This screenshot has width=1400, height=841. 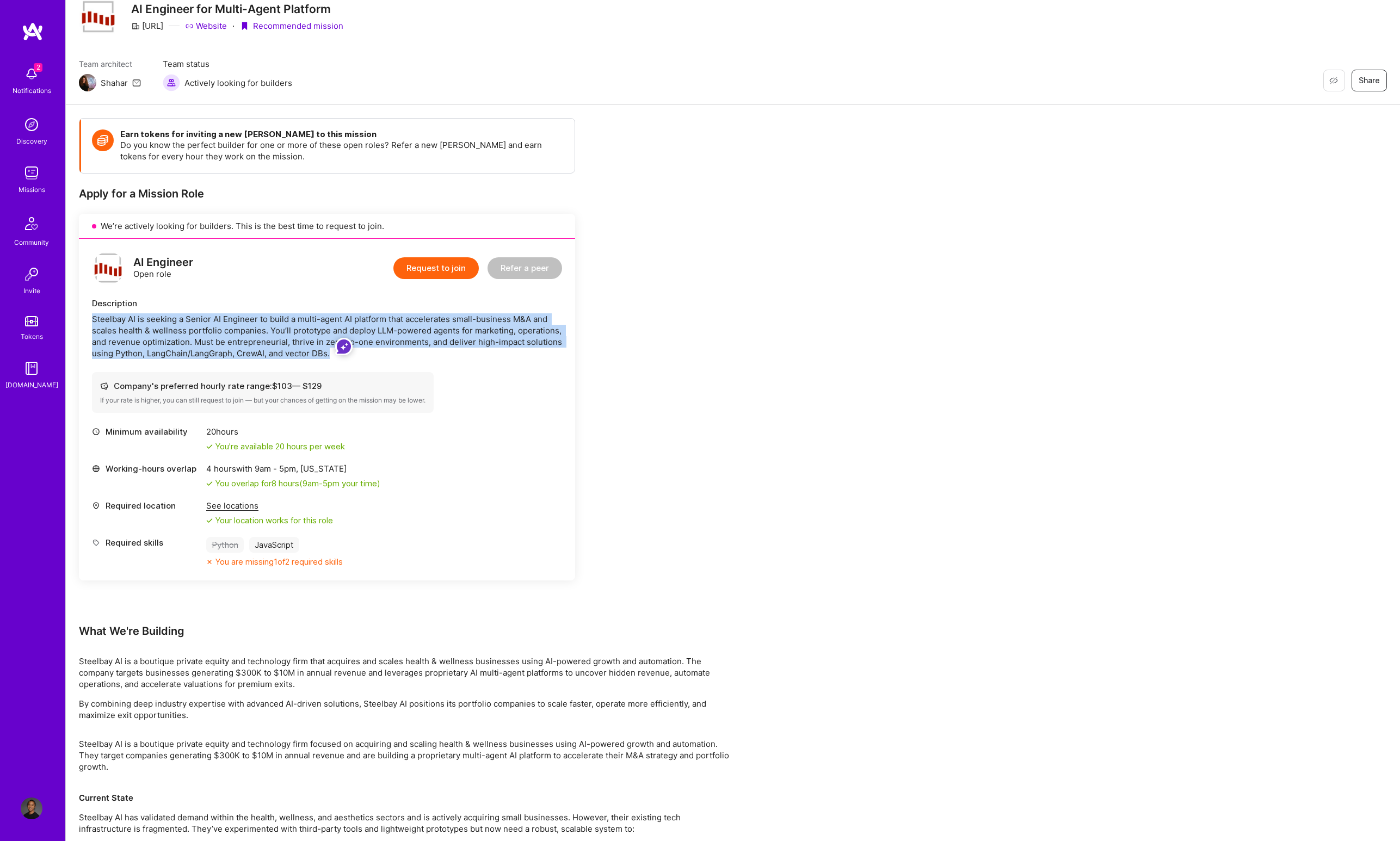 I want to click on p: Steelbay AI is a boutique private equity and technology firm focused on acquiring and scaling hea..., so click(x=405, y=761).